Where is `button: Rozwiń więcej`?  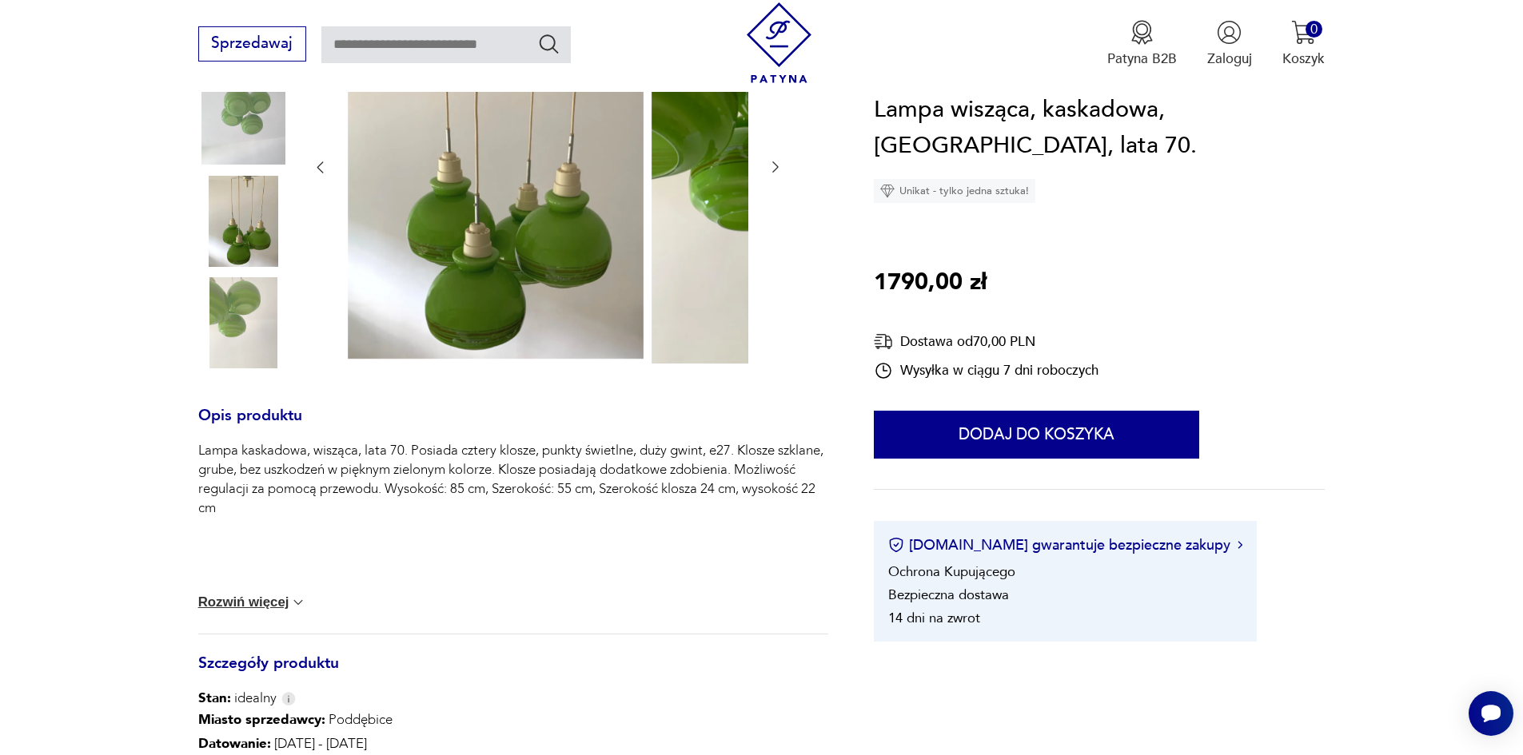
button: Rozwiń więcej is located at coordinates (253, 603).